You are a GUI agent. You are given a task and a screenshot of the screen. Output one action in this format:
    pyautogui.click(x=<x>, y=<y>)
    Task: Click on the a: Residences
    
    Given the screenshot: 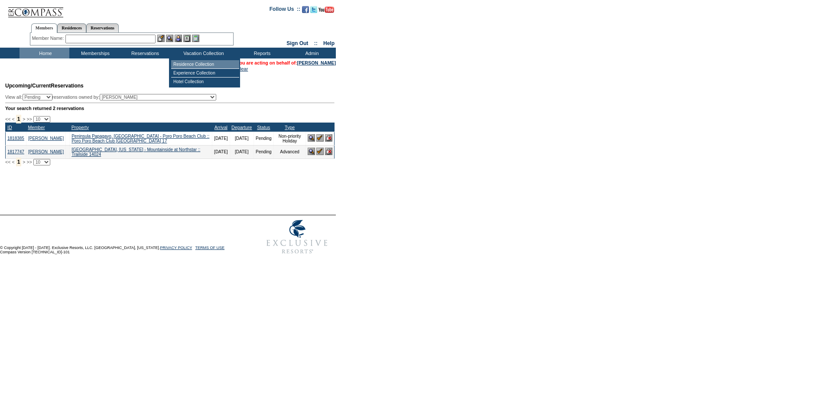 What is the action you would take?
    pyautogui.click(x=71, y=28)
    